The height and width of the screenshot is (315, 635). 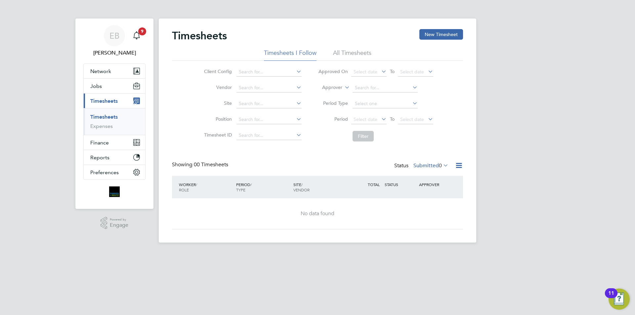 I want to click on button: Filter, so click(x=363, y=136).